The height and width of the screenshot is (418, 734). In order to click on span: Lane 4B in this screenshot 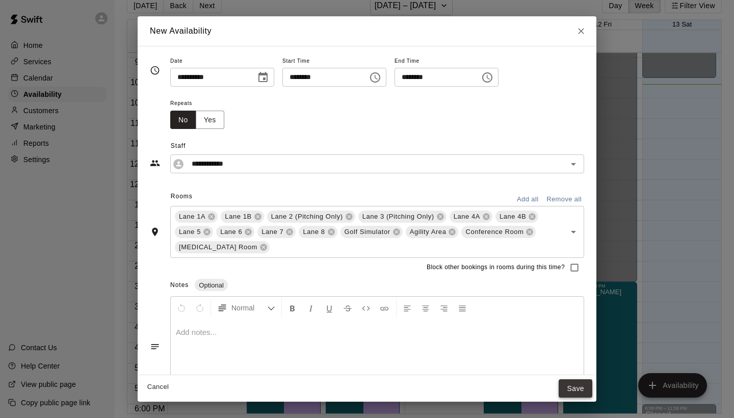, I will do `click(512, 217)`.